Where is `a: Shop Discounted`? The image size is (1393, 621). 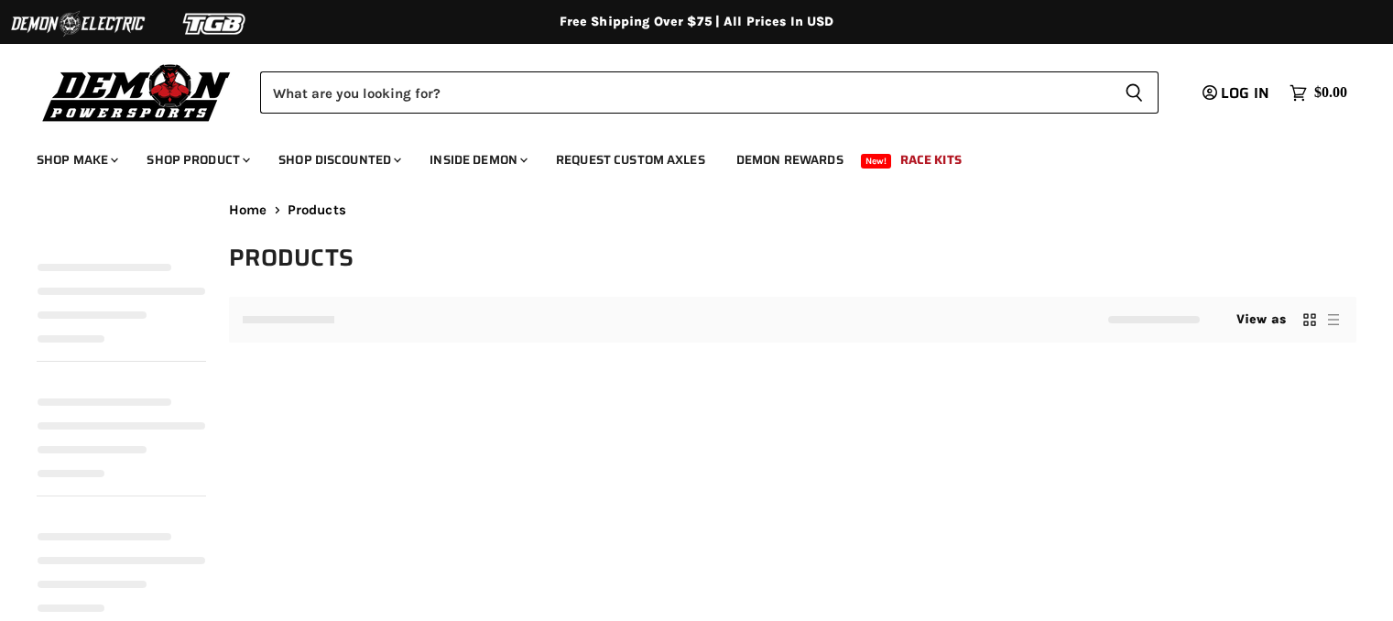 a: Shop Discounted is located at coordinates (338, 159).